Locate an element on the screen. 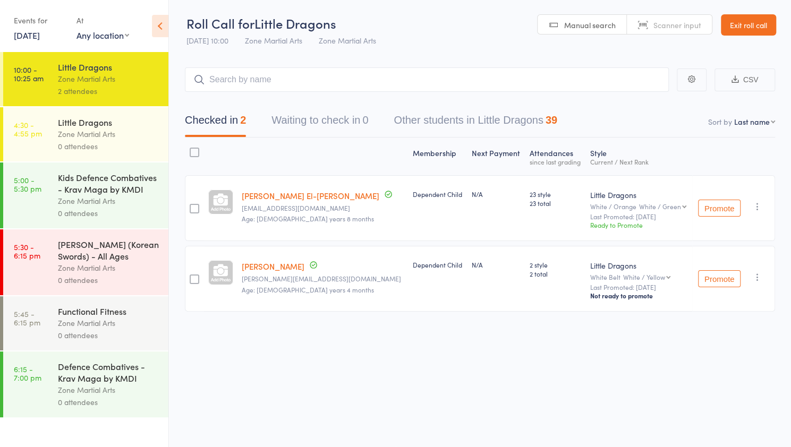  div: Any location is located at coordinates (103, 35).